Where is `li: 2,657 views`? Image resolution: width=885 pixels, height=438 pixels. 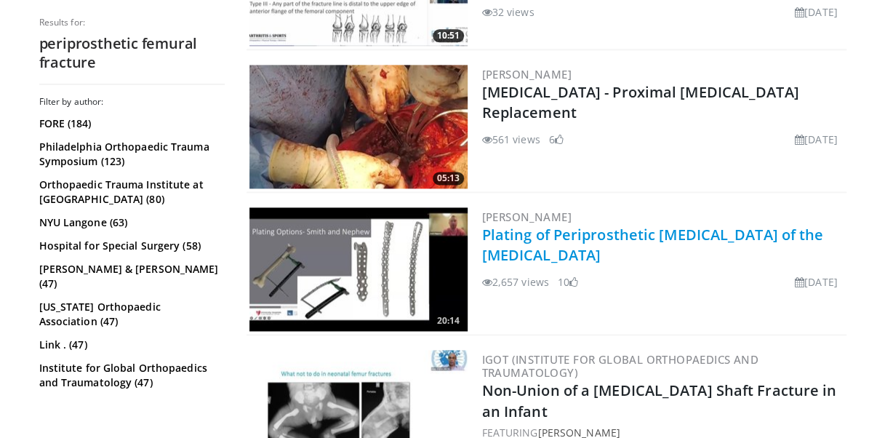
li: 2,657 views is located at coordinates (516, 282).